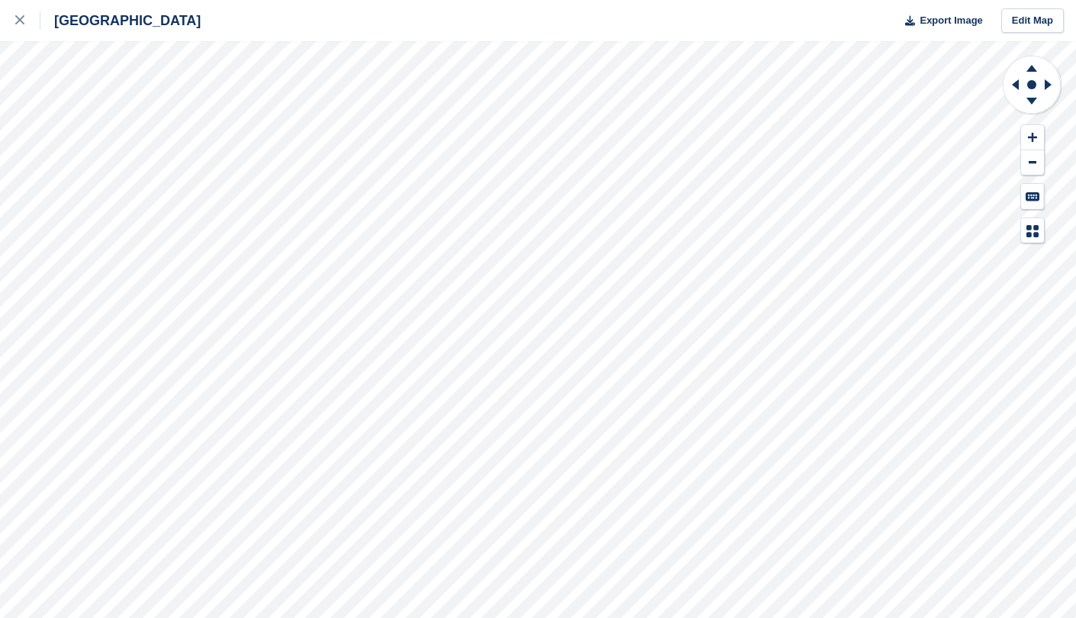  Describe the element at coordinates (951, 21) in the screenshot. I see `span: Export Image` at that location.